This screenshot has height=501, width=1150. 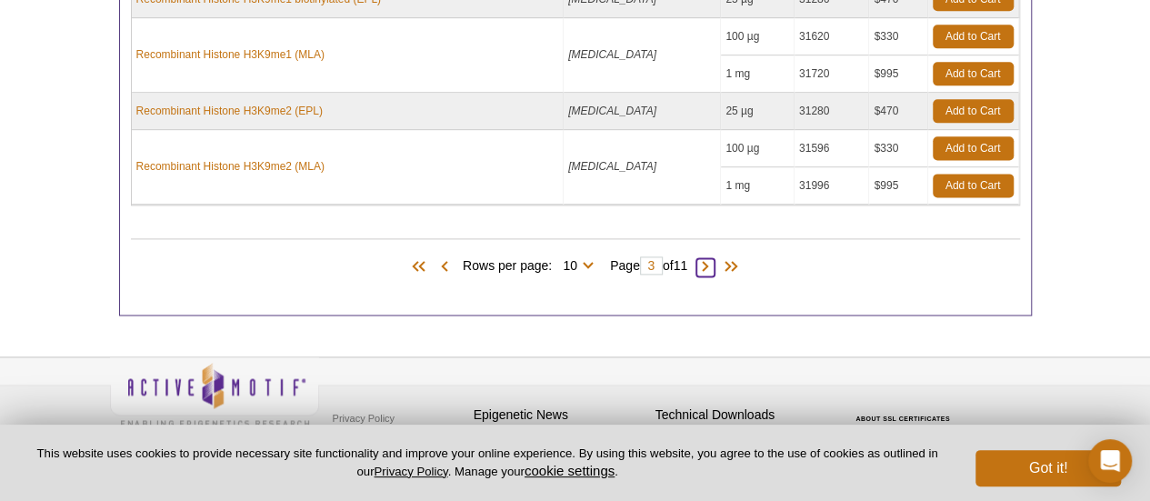 I want to click on a: Recombinant Histone H3K9me2 (MLA), so click(x=230, y=166).